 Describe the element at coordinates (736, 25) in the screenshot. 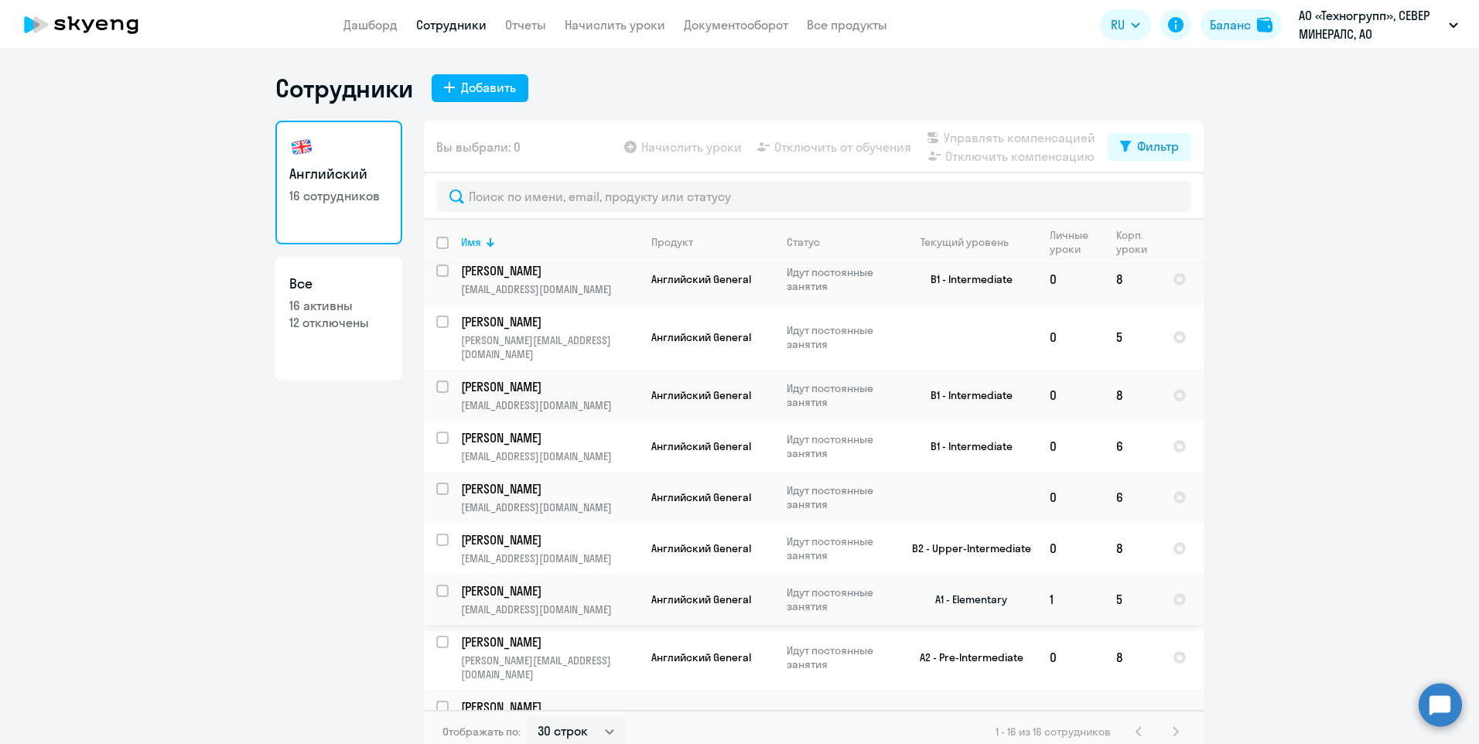

I see `a: Документооборот` at that location.